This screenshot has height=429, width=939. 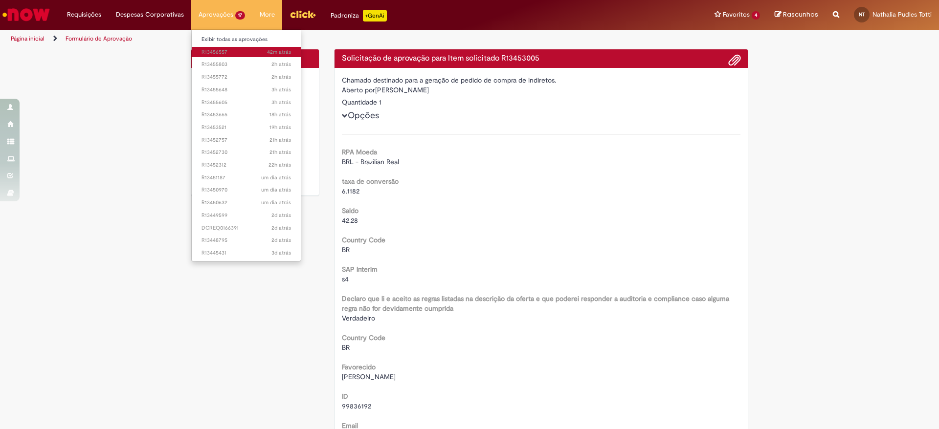 I want to click on ul: Aprovações, so click(x=246, y=145).